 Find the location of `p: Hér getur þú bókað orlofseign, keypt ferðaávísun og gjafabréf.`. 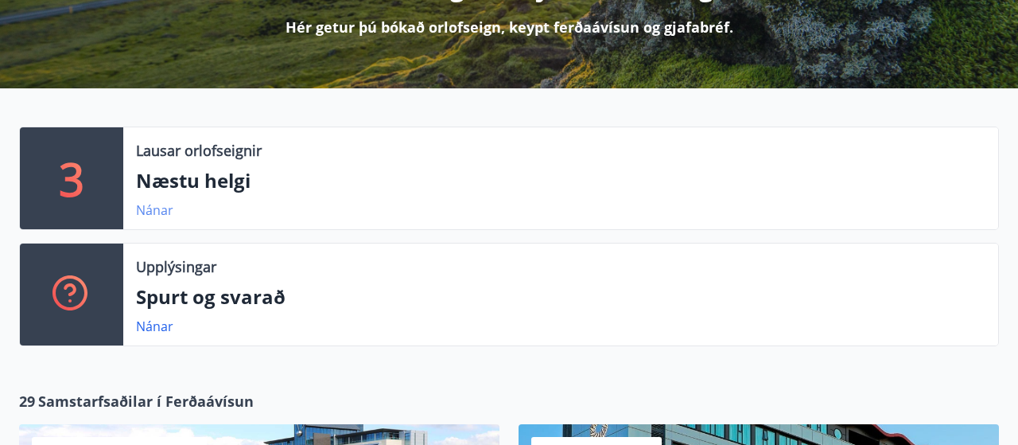

p: Hér getur þú bókað orlofseign, keypt ferðaávísun og gjafabréf. is located at coordinates (509, 27).